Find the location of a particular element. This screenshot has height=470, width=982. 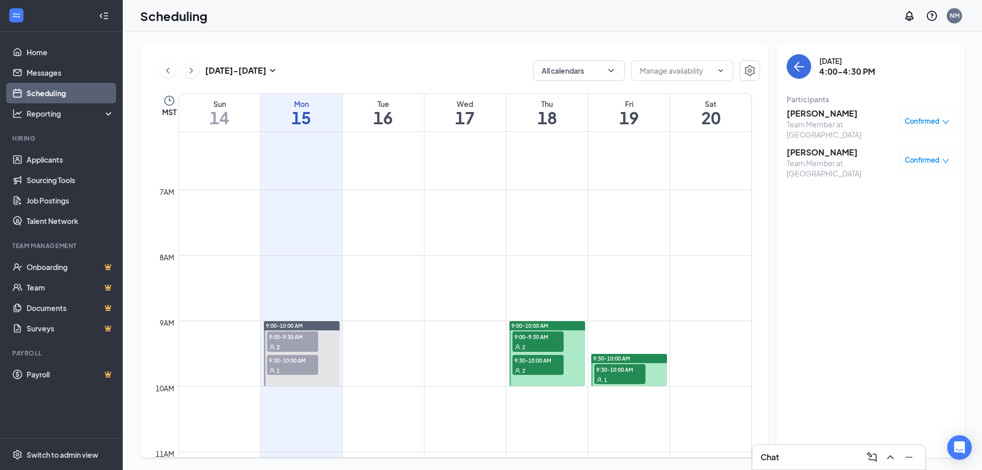

a: September 14, 2025 is located at coordinates (219, 113).